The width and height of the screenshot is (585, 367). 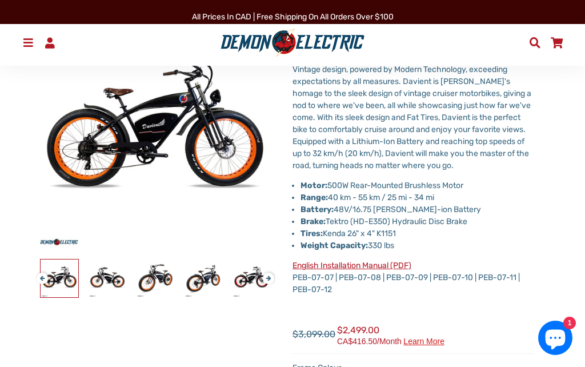 I want to click on span: $3,099.00, so click(x=314, y=334).